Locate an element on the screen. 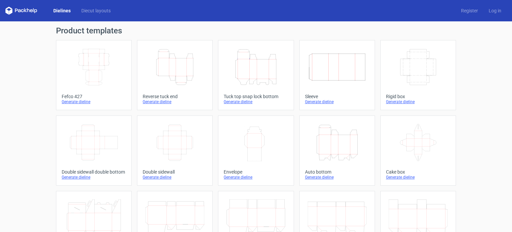 The height and width of the screenshot is (232, 512). div: Tuck top snap lock bottom is located at coordinates (256, 96).